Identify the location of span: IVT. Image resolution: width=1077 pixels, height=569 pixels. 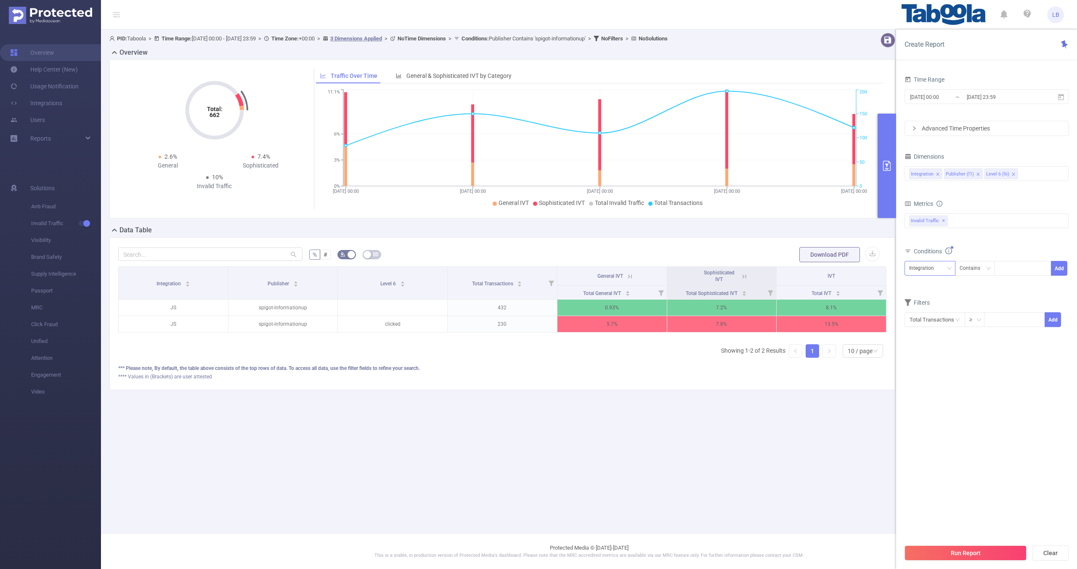
(831, 276).